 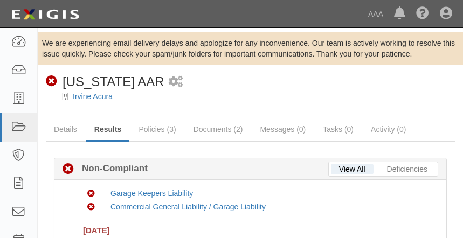 I want to click on a: Irvine Acura, so click(x=93, y=96).